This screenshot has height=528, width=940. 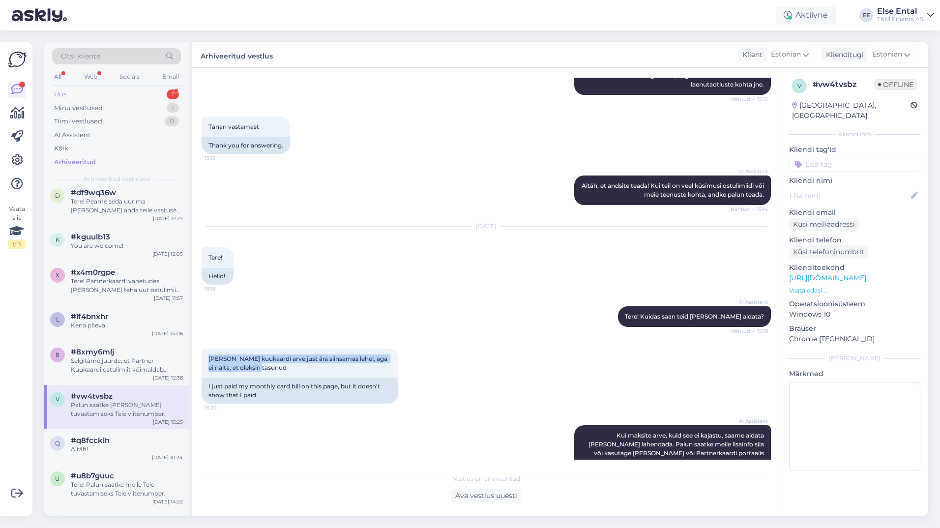 What do you see at coordinates (867, 15) in the screenshot?
I see `div: EE` at bounding box center [867, 15].